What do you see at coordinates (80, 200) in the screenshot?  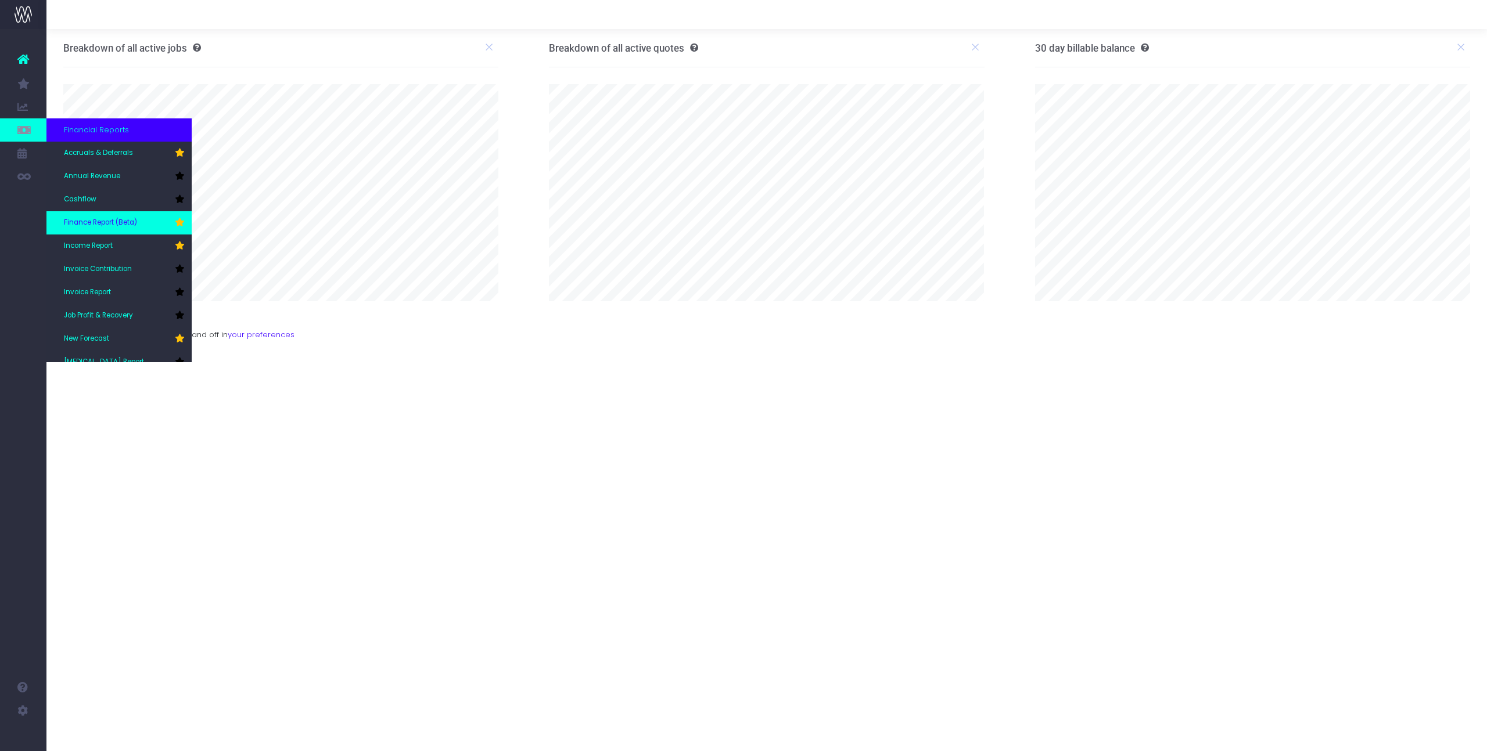 I see `span: Cashflow` at bounding box center [80, 200].